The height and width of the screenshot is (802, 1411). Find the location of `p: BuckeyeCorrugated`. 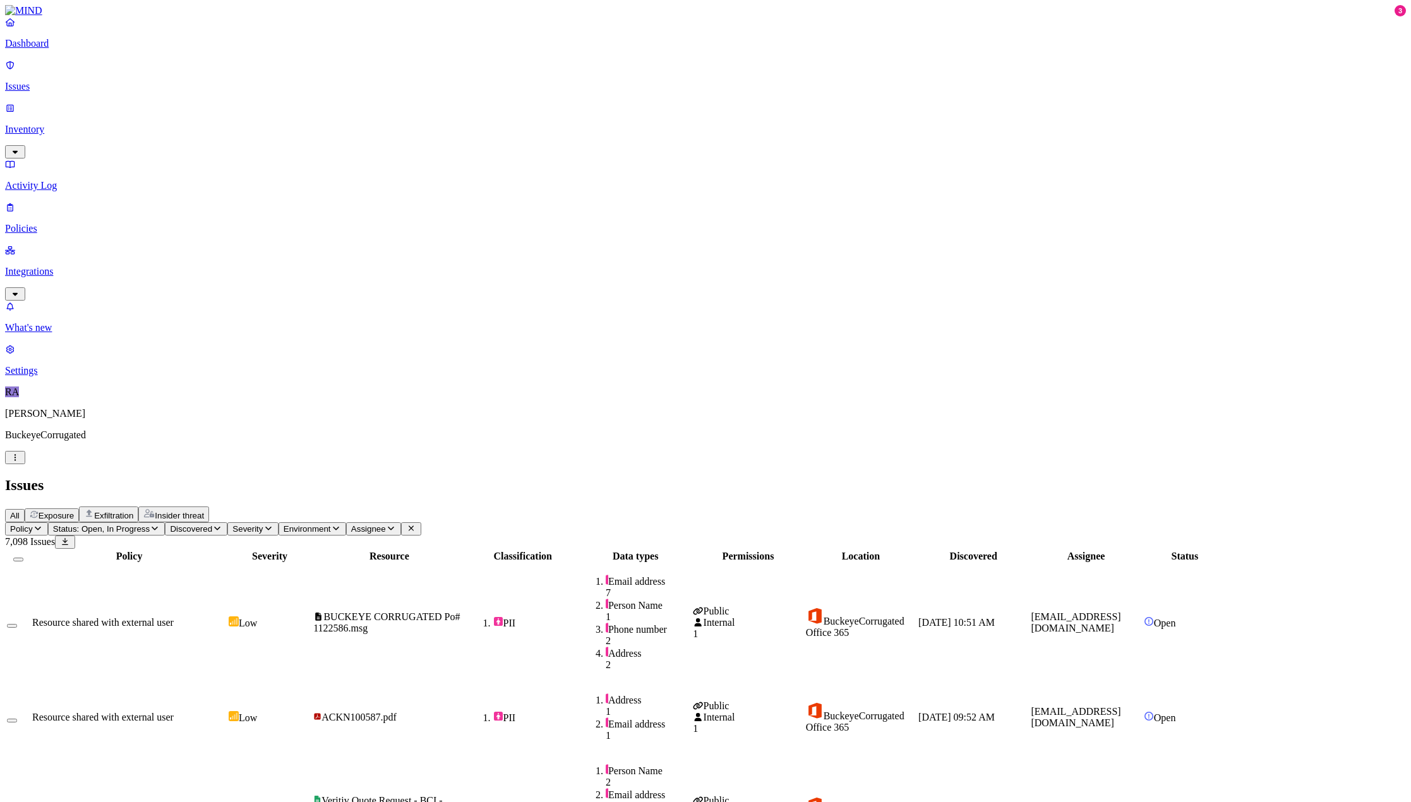

p: BuckeyeCorrugated is located at coordinates (706, 435).